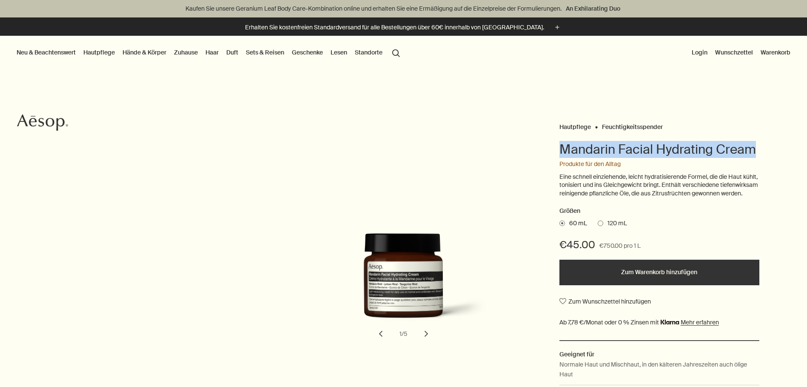 The height and width of the screenshot is (387, 807). What do you see at coordinates (426, 333) in the screenshot?
I see `button: next slide` at bounding box center [426, 333].